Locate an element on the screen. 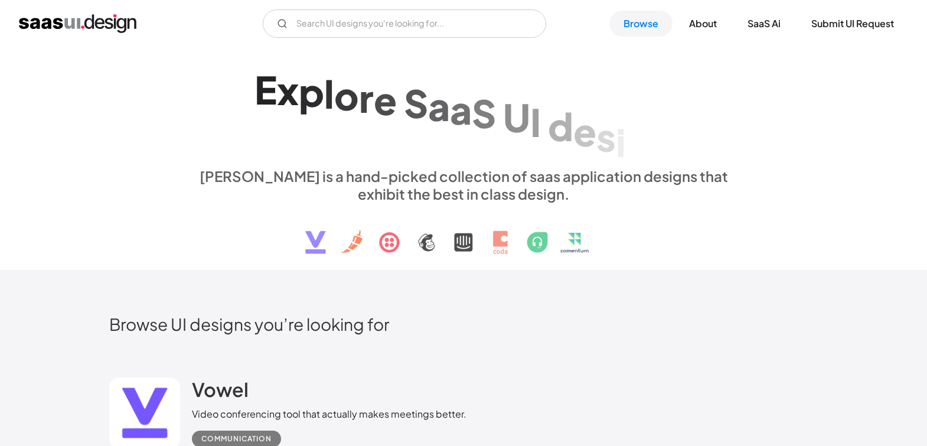 The image size is (927, 446). a: About is located at coordinates (703, 24).